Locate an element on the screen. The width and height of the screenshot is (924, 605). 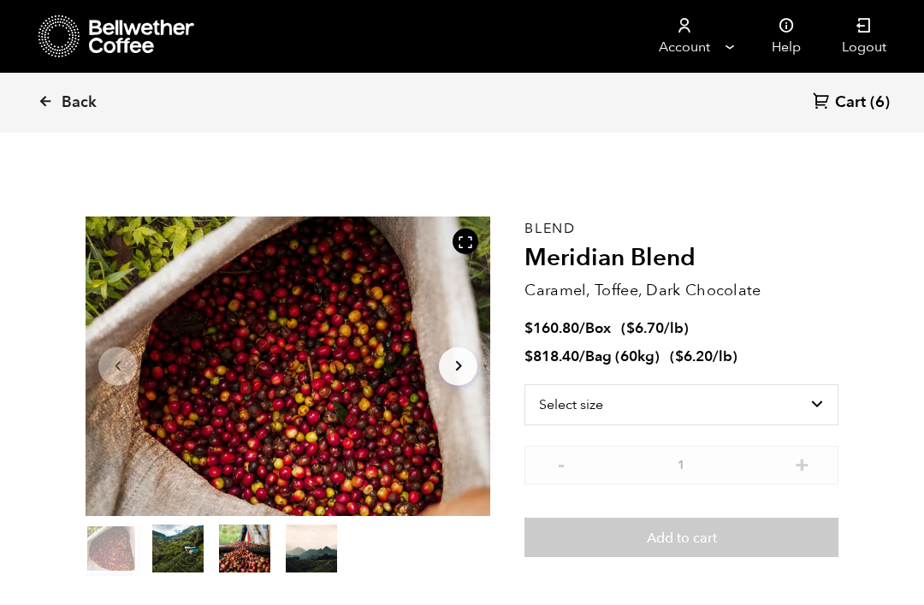
bdi: 6.70 is located at coordinates (645, 328).